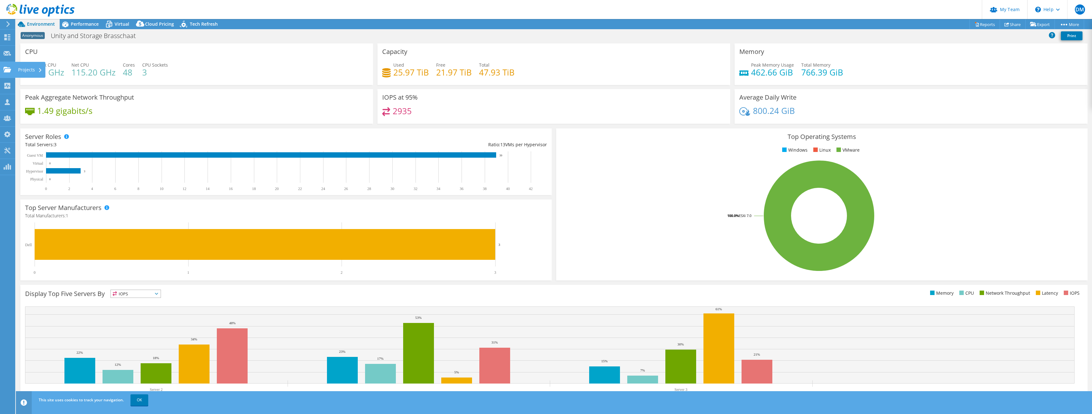 This screenshot has height=414, width=1092. Describe the element at coordinates (1080, 10) in the screenshot. I see `span: DM` at that location.